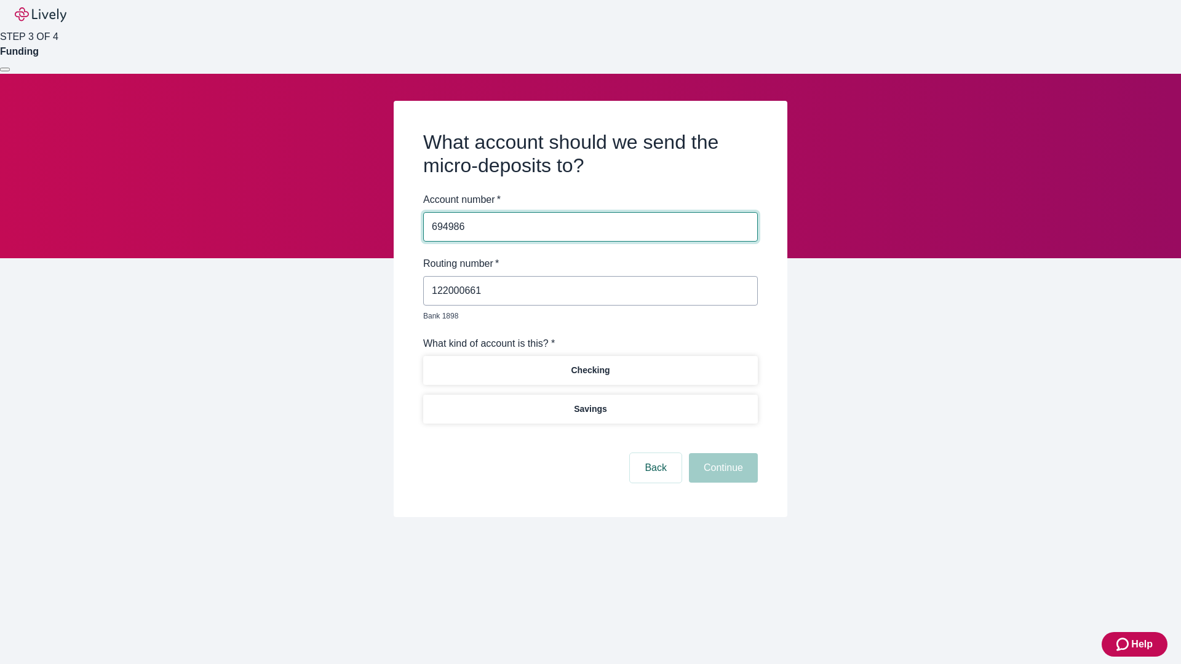 This screenshot has width=1181, height=664. What do you see at coordinates (591, 409) in the screenshot?
I see `p: Savings` at bounding box center [591, 409].